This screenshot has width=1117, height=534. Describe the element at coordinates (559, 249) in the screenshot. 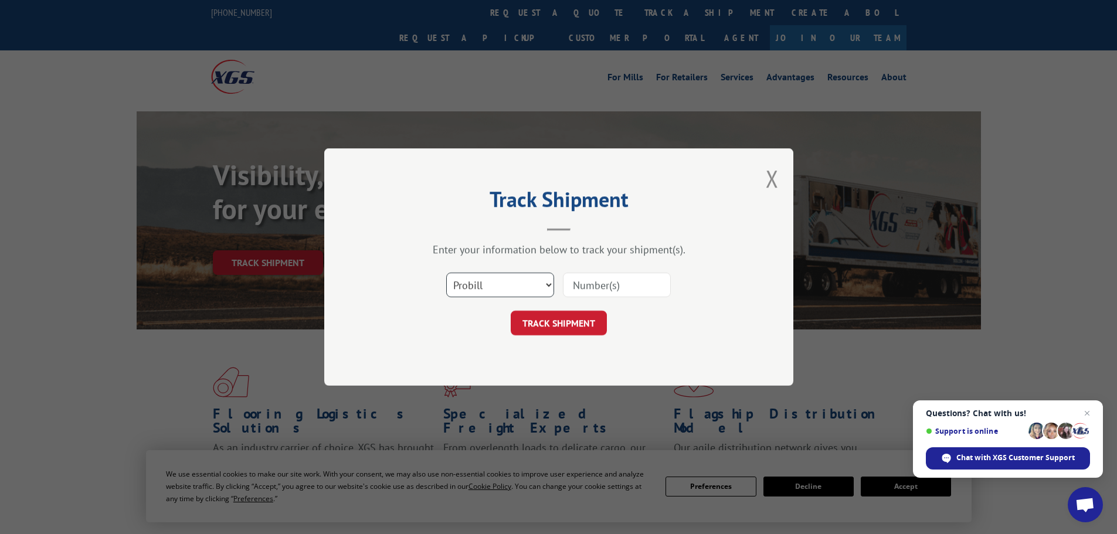

I see `div: Enter your information below to track your shipment(s).` at that location.